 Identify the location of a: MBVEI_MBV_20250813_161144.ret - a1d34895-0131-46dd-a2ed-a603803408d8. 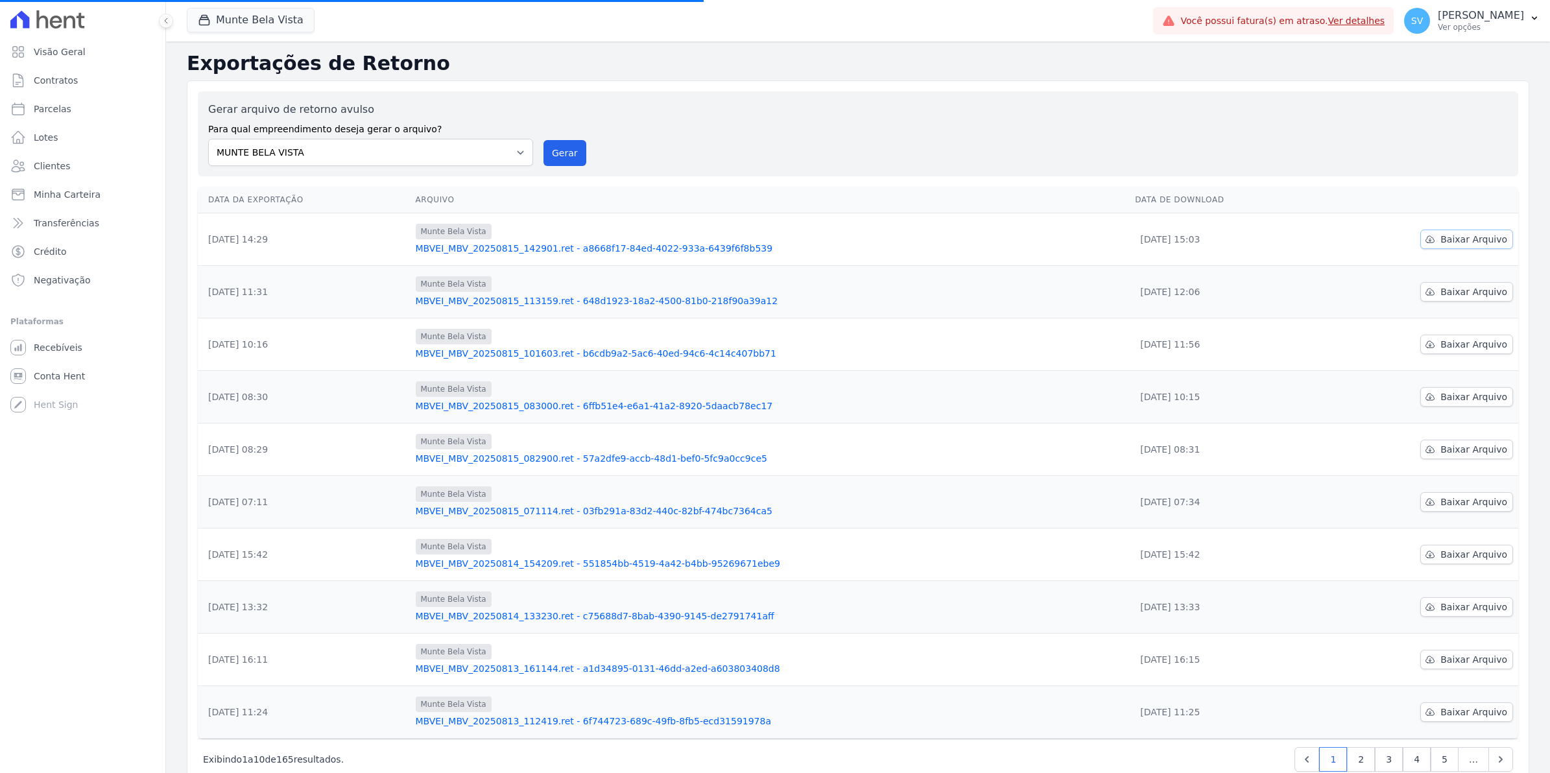
(770, 669).